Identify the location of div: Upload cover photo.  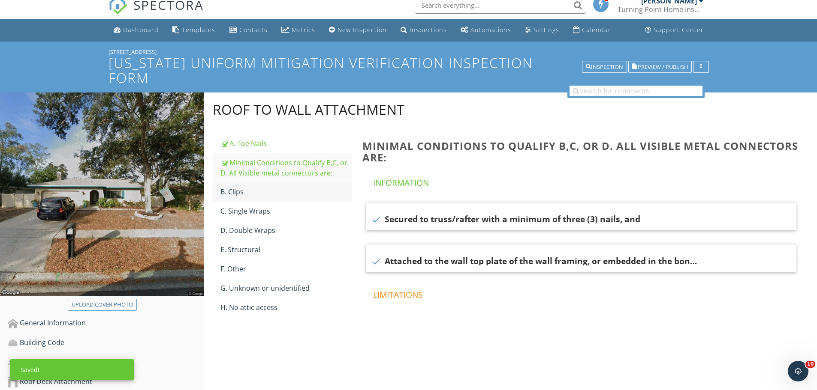
(102, 305).